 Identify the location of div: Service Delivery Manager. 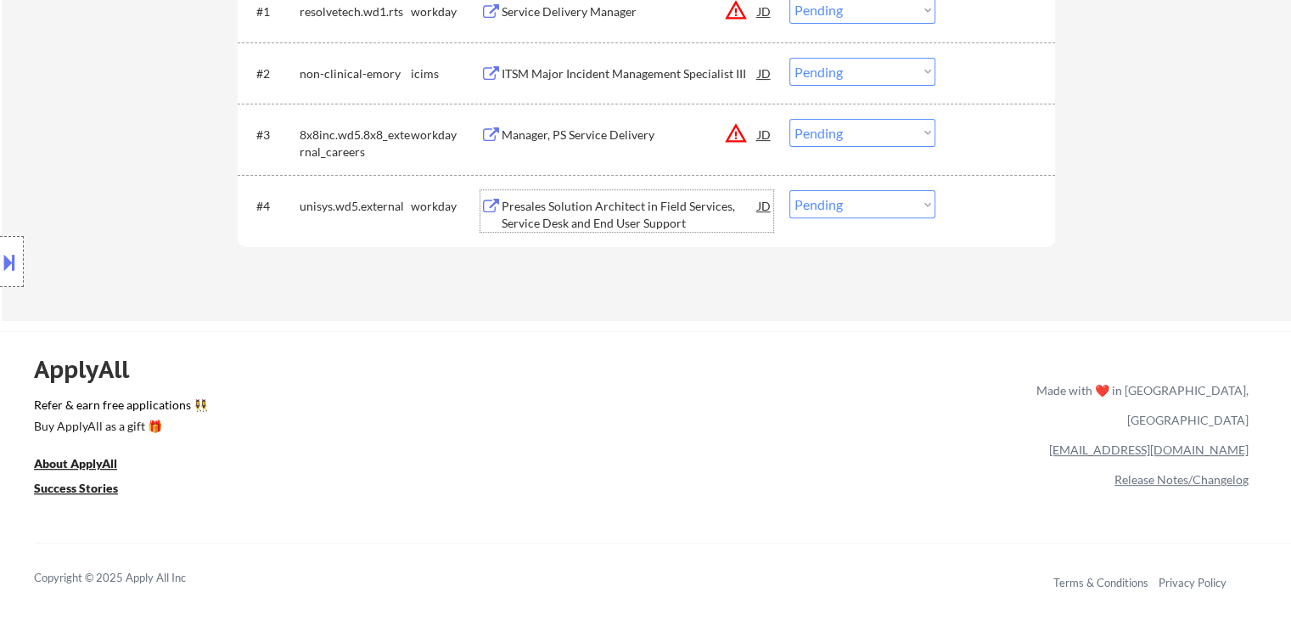
(630, 12).